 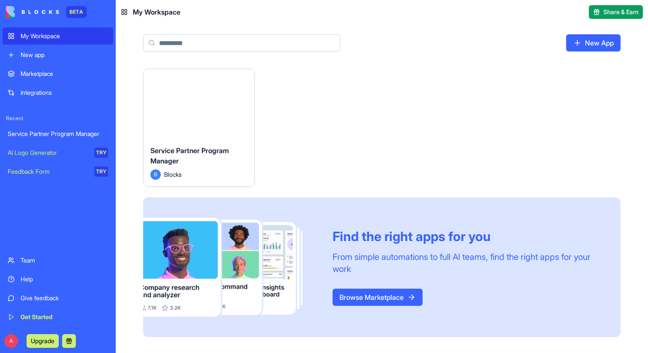 What do you see at coordinates (58, 36) in the screenshot?
I see `a: My Workspace` at bounding box center [58, 36].